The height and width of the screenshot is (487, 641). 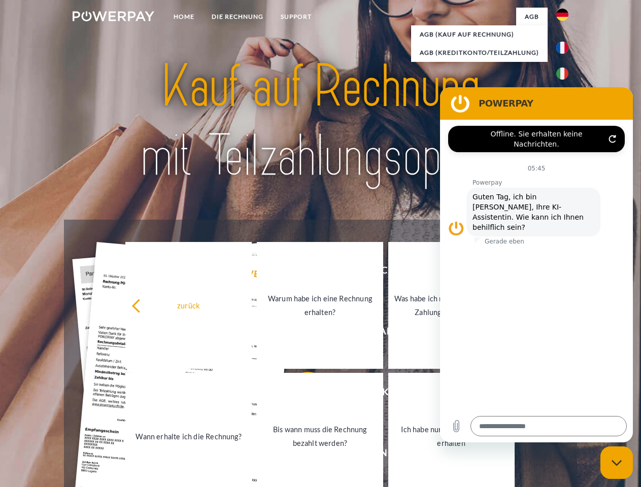 What do you see at coordinates (479, 35) in the screenshot?
I see `a: AGB (Kauf auf Rechnung)` at bounding box center [479, 35].